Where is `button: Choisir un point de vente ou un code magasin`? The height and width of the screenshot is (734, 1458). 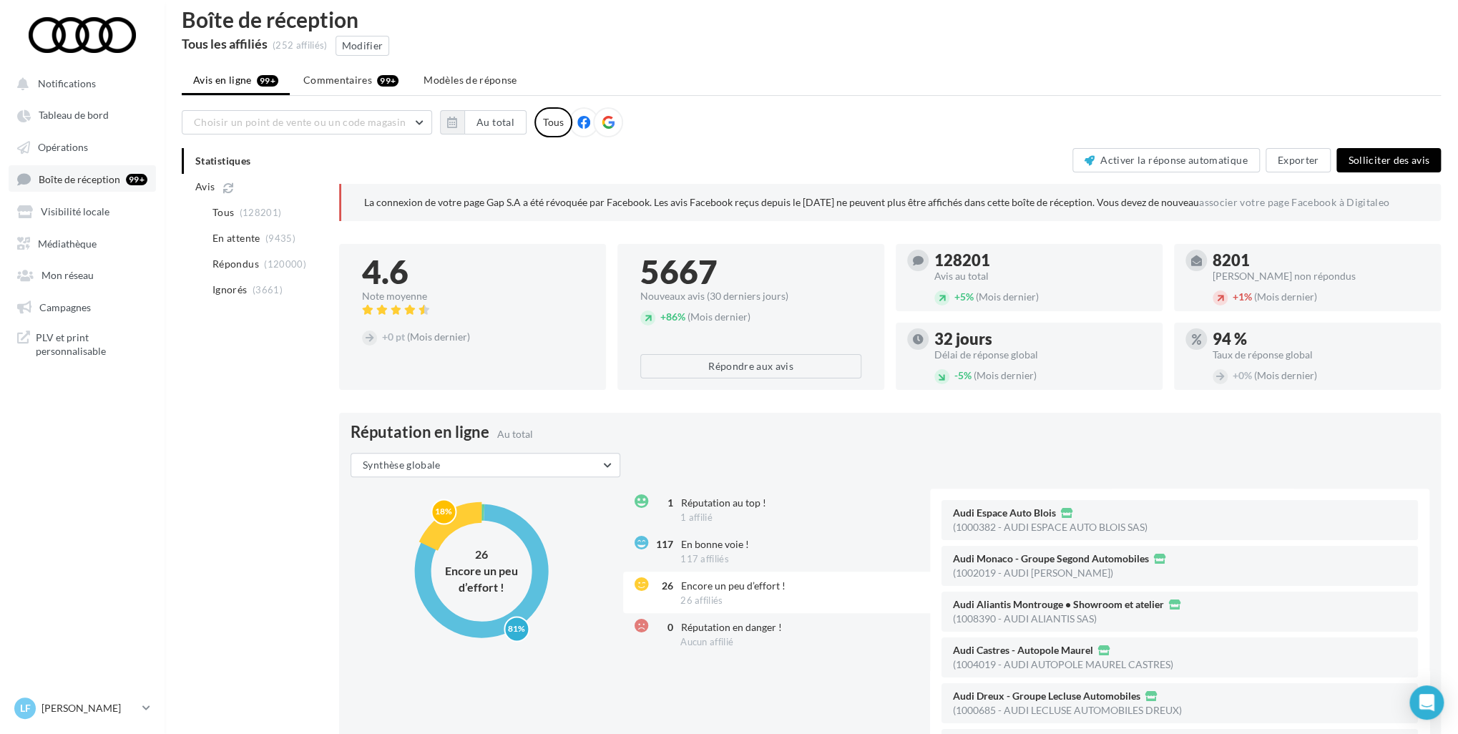 button: Choisir un point de vente ou un code magasin is located at coordinates (307, 122).